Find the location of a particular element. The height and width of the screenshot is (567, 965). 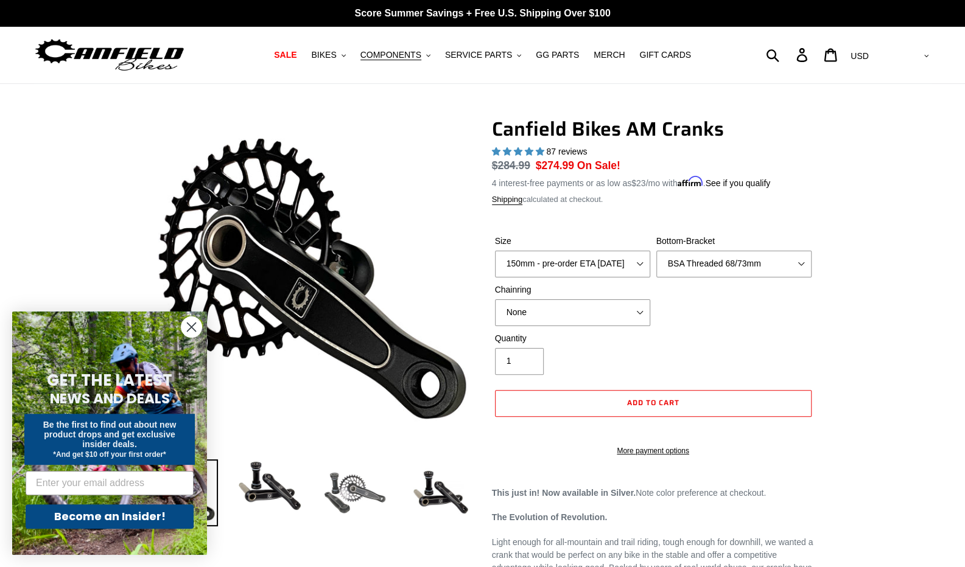

a: GIFT CARDS is located at coordinates (665, 55).